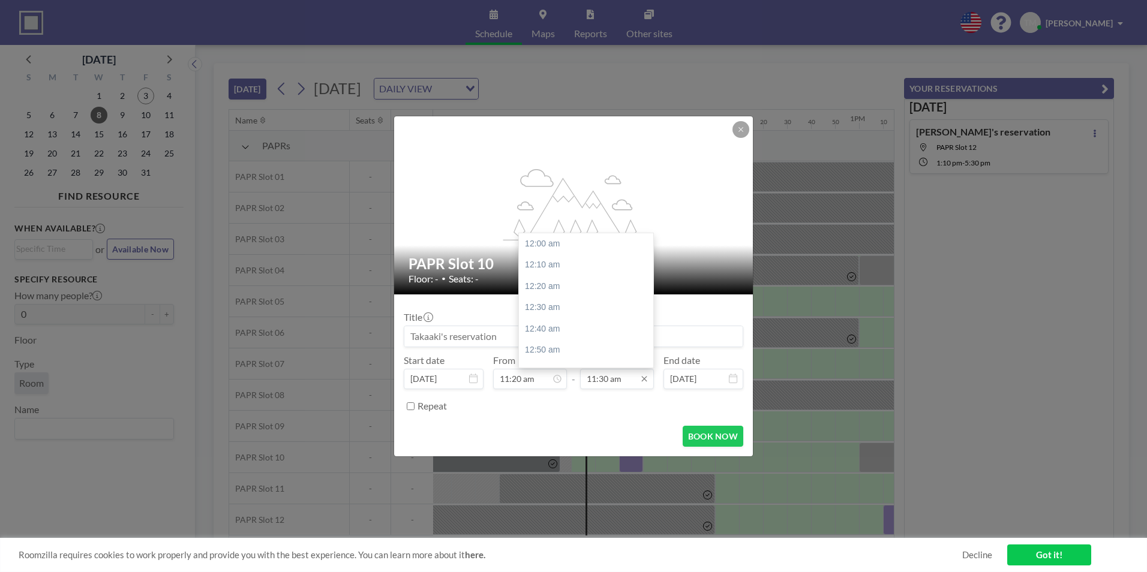  What do you see at coordinates (424, 361) in the screenshot?
I see `label: Start date` at bounding box center [424, 361].